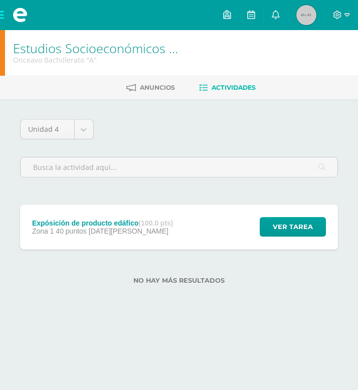  Describe the element at coordinates (98, 60) in the screenshot. I see `div: Onceavo Bachillerato 'A'` at that location.